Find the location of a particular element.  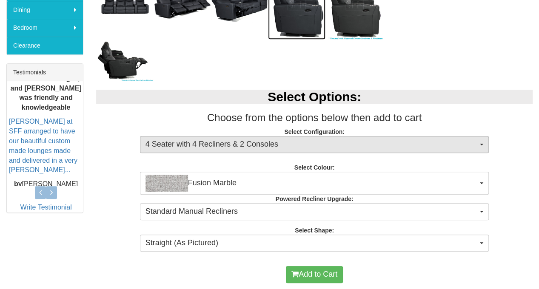

div: Testimonials is located at coordinates (45, 72).